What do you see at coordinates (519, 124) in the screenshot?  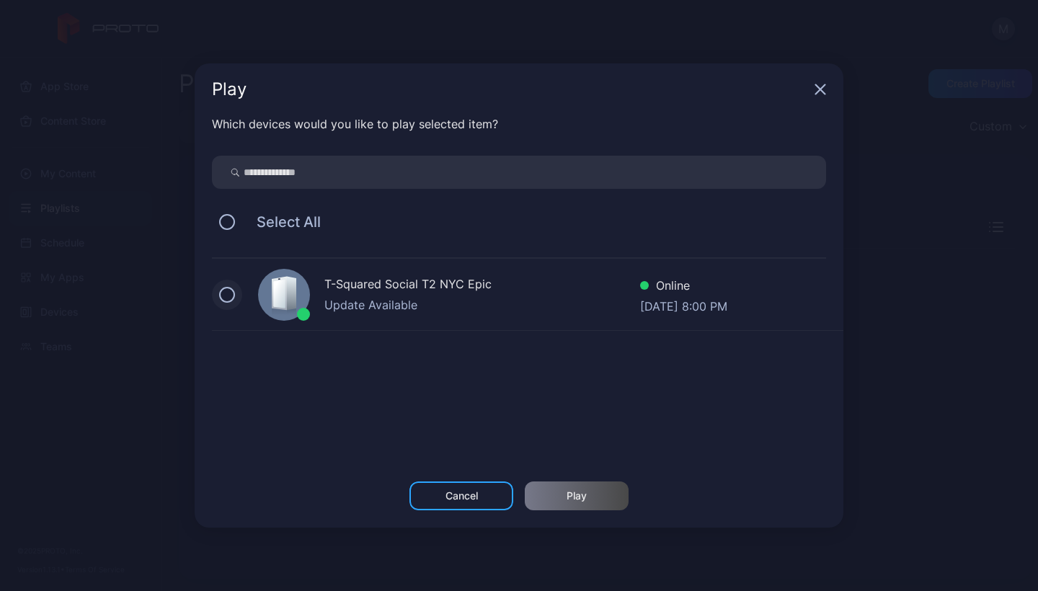 I see `div: Which devices would you like to play selected item?` at bounding box center [519, 124].